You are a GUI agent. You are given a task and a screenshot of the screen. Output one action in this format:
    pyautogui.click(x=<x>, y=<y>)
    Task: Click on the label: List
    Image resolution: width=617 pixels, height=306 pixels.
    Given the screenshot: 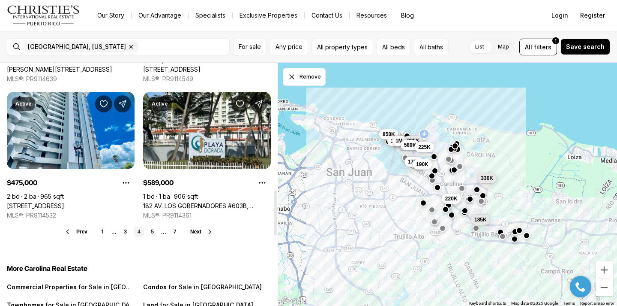 What is the action you would take?
    pyautogui.click(x=480, y=47)
    